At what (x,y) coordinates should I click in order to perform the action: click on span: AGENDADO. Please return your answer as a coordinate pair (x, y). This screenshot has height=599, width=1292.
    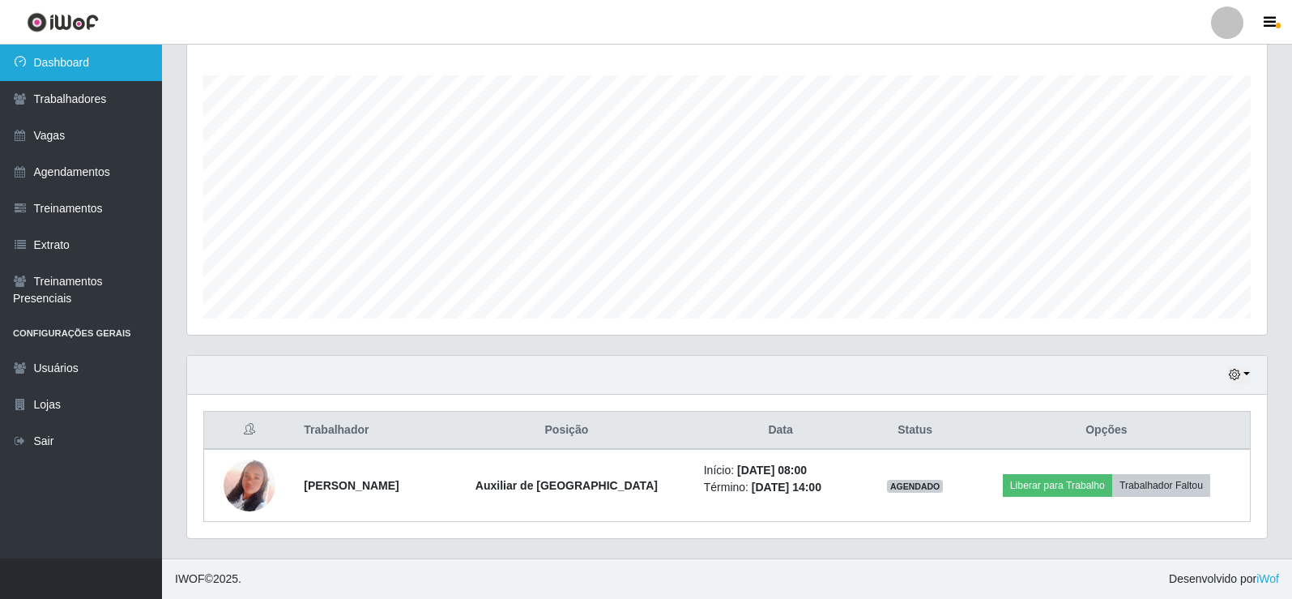
    Looking at the image, I should click on (915, 486).